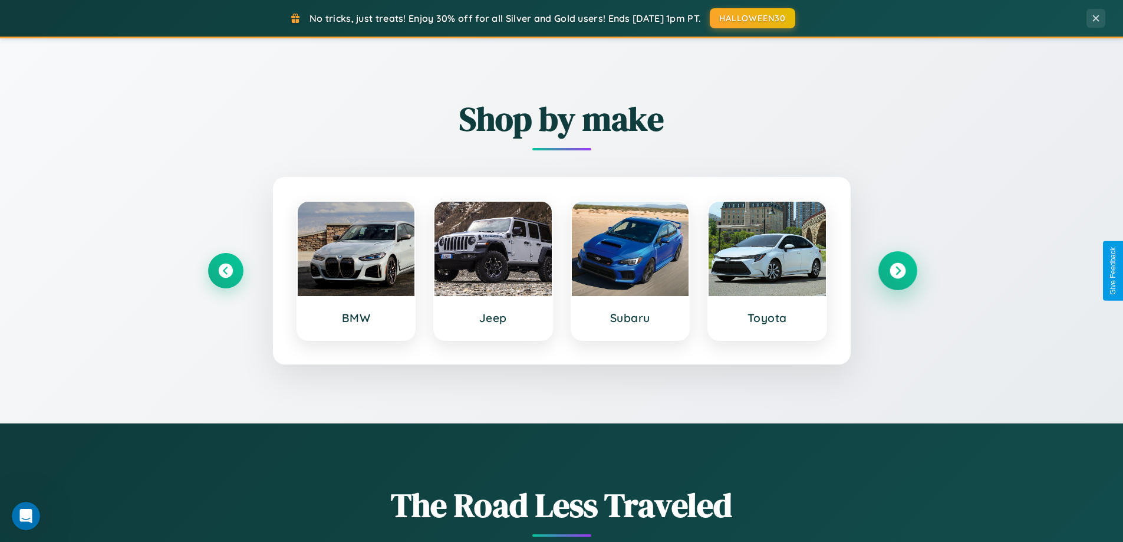 The width and height of the screenshot is (1123, 542). What do you see at coordinates (356, 318) in the screenshot?
I see `h3: BMW` at bounding box center [356, 318].